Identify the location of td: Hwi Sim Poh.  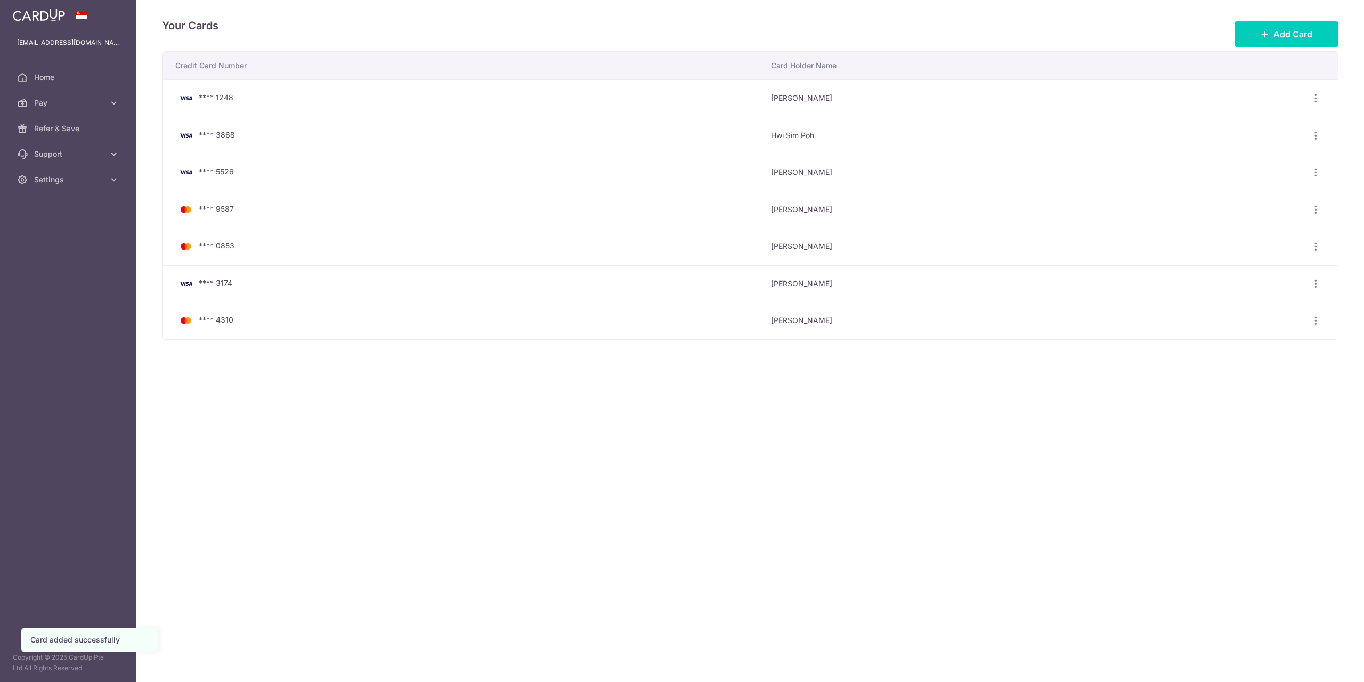
(1030, 135).